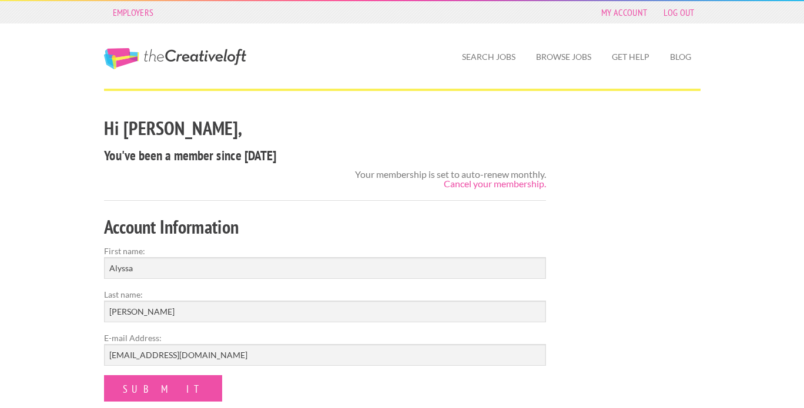  I want to click on a: Browse Jobs, so click(563, 57).